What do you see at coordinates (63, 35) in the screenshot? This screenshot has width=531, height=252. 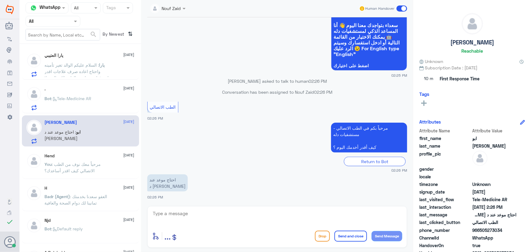 I see `input: Search by Name, Local etc…` at bounding box center [63, 35].